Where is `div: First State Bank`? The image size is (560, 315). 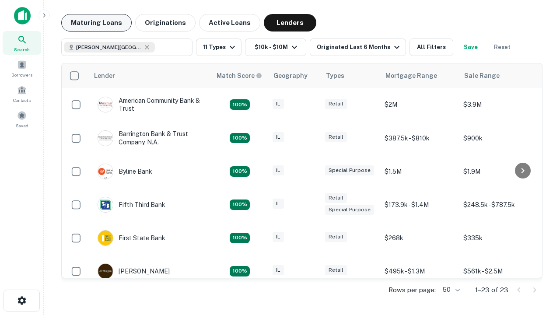 div: First State Bank is located at coordinates (131, 238).